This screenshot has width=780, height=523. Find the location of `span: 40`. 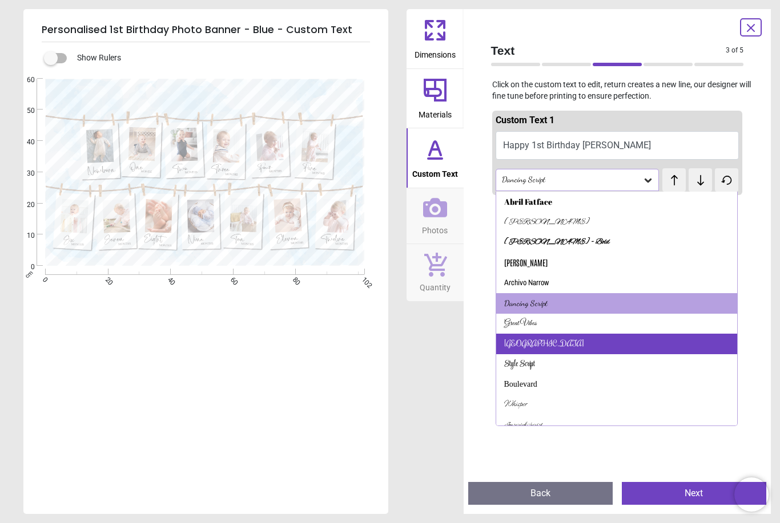

span: 40 is located at coordinates (24, 142).